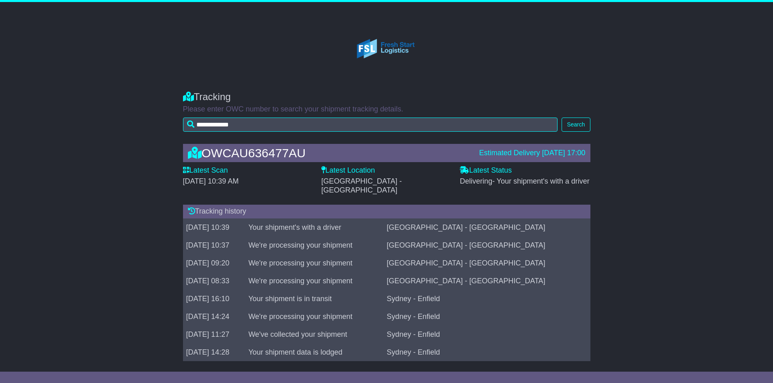  Describe the element at coordinates (575, 124) in the screenshot. I see `button: Search` at that location.